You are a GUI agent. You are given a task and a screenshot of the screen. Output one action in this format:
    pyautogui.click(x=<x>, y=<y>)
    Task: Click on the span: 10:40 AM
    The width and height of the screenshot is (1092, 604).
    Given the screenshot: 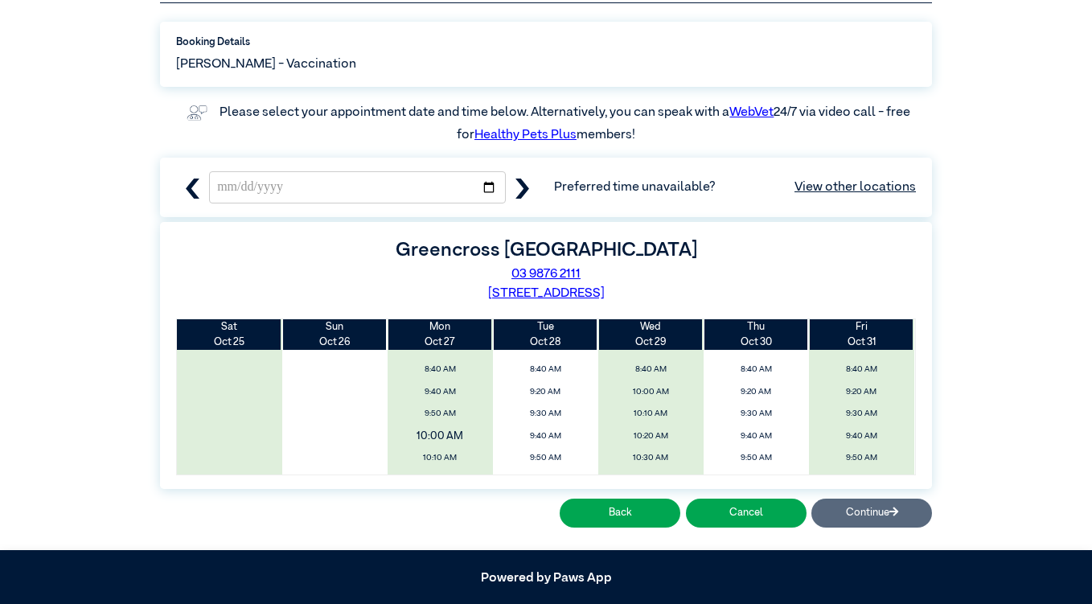 What is the action you would take?
    pyautogui.click(x=651, y=479)
    